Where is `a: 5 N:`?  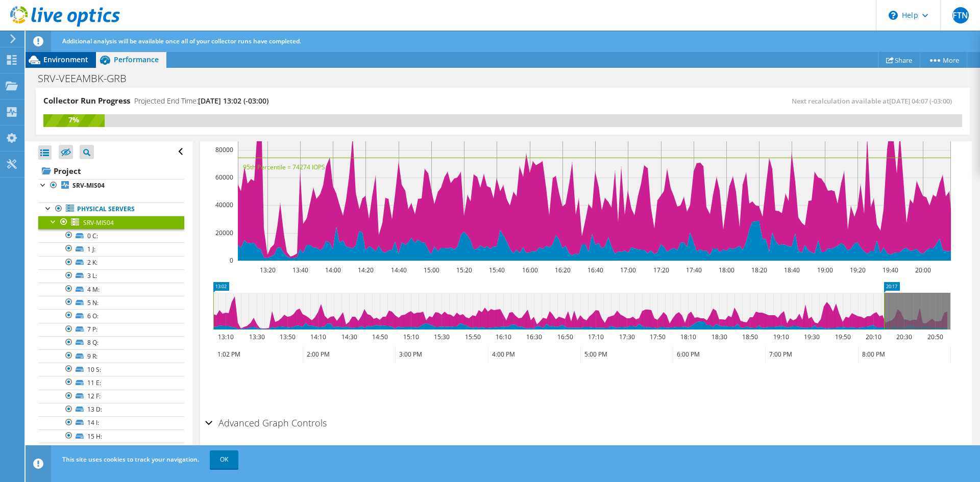 a: 5 N: is located at coordinates (111, 303).